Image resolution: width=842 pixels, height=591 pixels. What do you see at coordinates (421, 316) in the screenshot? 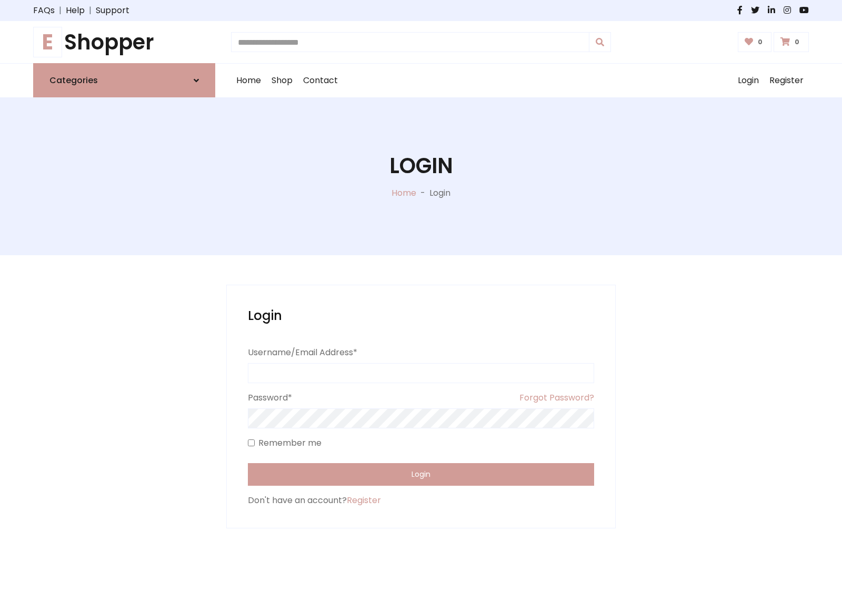
I see `h2: Login` at bounding box center [421, 316].